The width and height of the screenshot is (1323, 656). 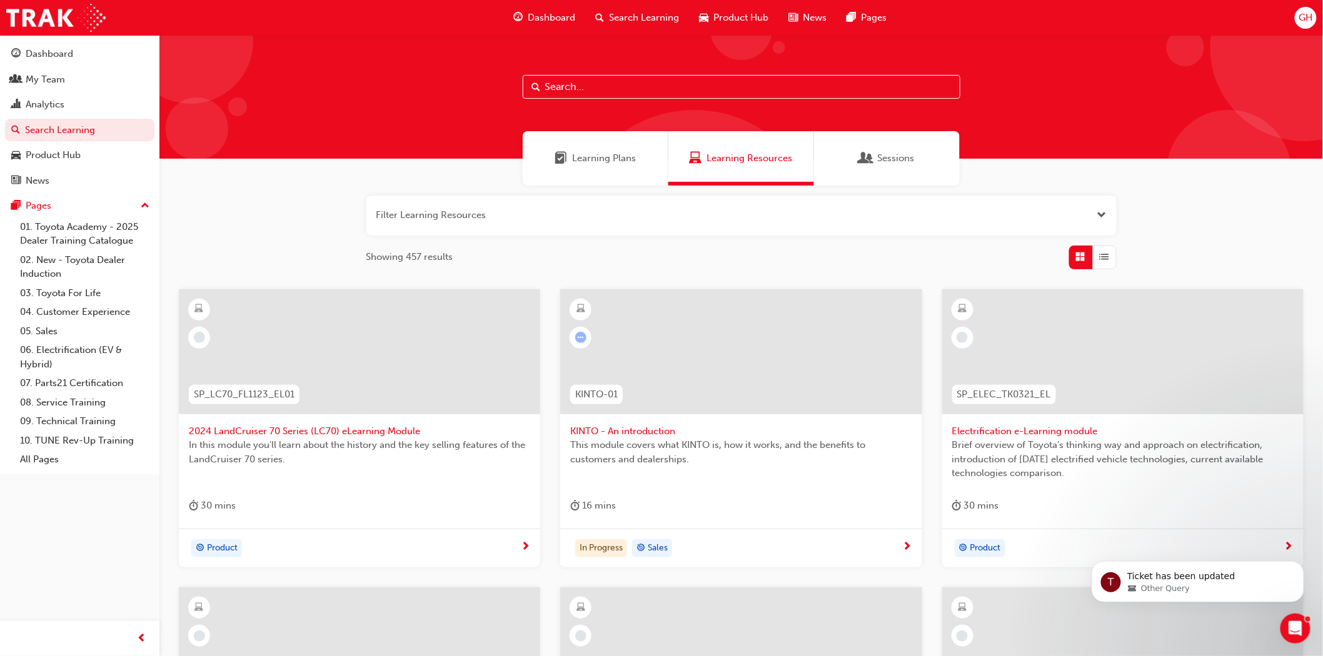 I want to click on a: 06. Electrification (EV & Hybrid), so click(x=84, y=357).